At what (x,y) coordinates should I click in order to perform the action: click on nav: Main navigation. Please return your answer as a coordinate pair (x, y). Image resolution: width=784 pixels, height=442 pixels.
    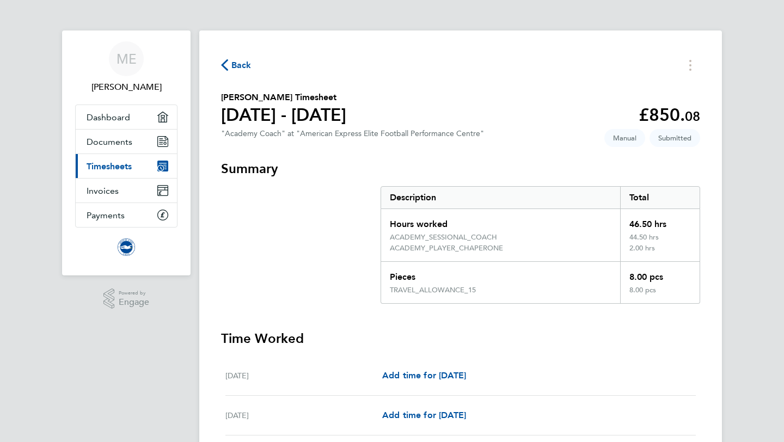
    Looking at the image, I should click on (126, 153).